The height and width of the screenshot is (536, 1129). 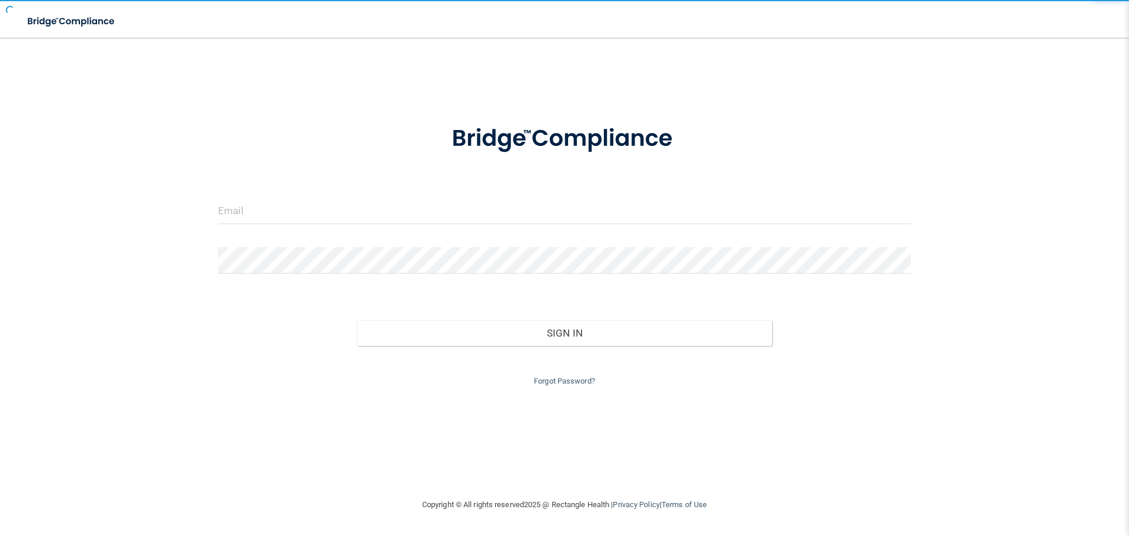 I want to click on a: Privacy Policy, so click(x=635, y=504).